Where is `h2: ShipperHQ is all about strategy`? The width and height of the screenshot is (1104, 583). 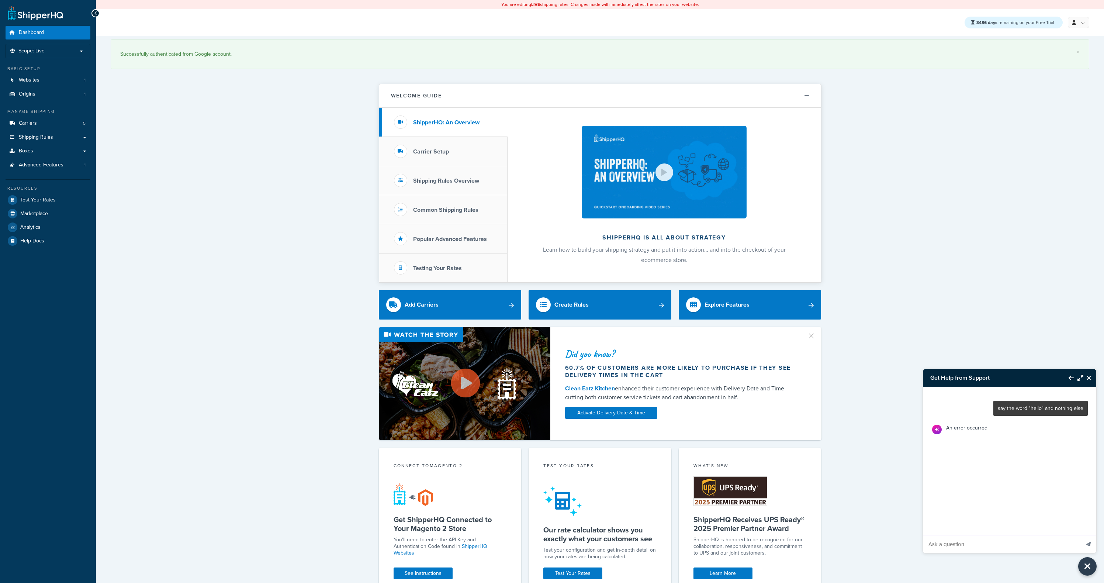 h2: ShipperHQ is all about strategy is located at coordinates (664, 238).